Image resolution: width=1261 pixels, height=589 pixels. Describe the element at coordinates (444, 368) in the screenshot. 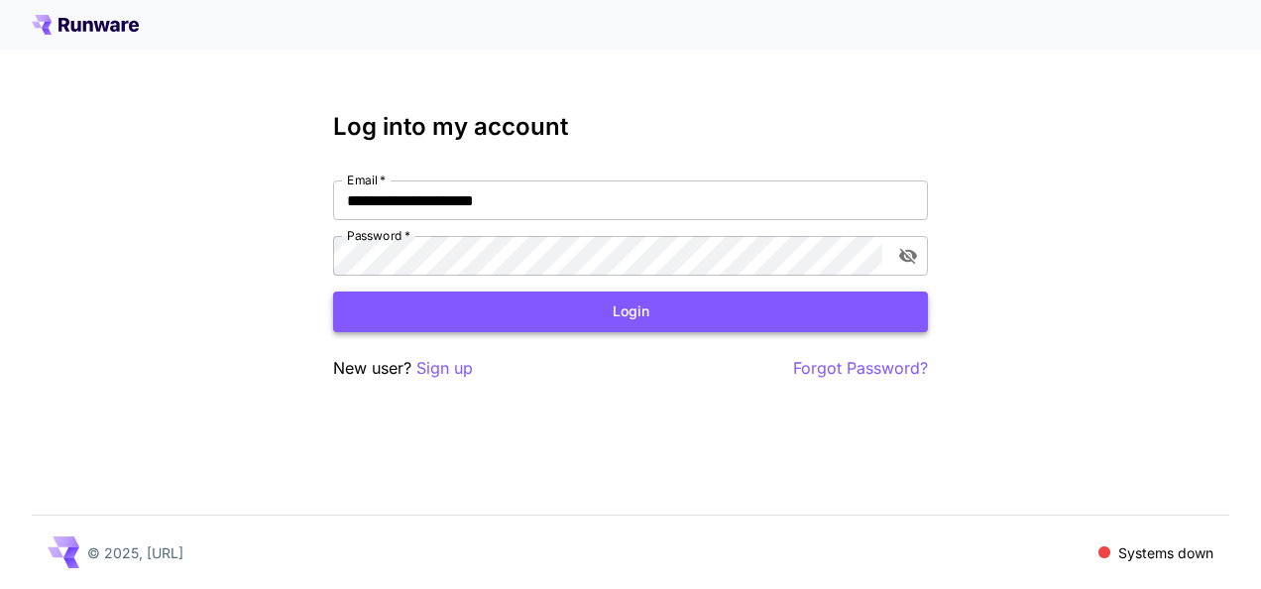

I see `p: Sign up` at that location.